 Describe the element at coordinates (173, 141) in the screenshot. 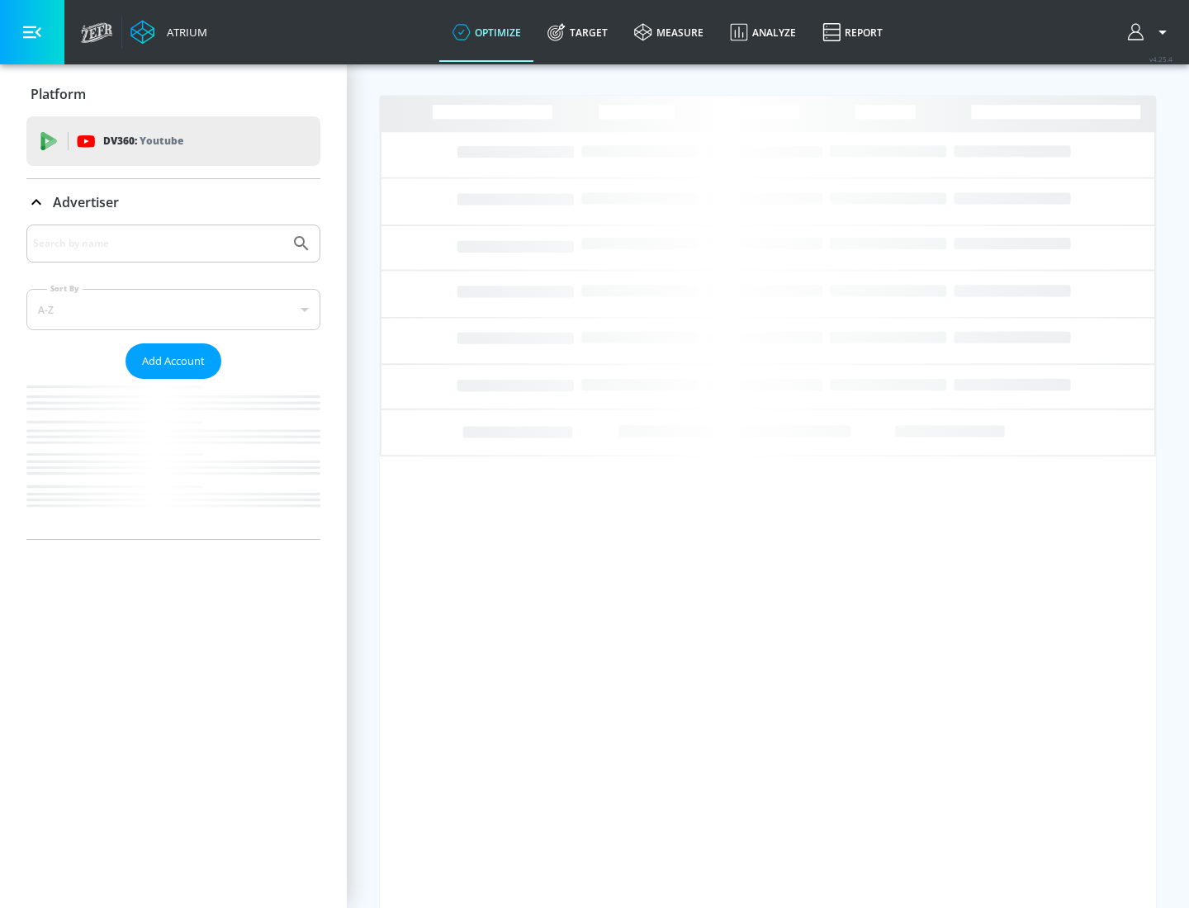

I see `div: DV360: Youtube` at that location.